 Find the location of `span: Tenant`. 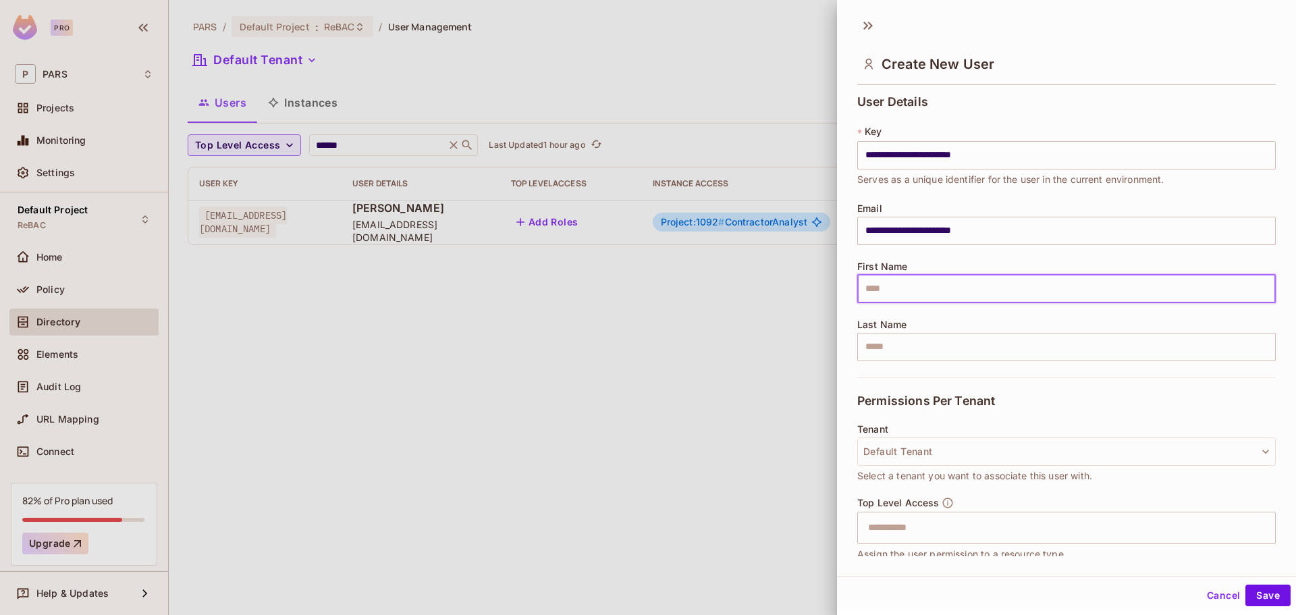

span: Tenant is located at coordinates (873, 429).